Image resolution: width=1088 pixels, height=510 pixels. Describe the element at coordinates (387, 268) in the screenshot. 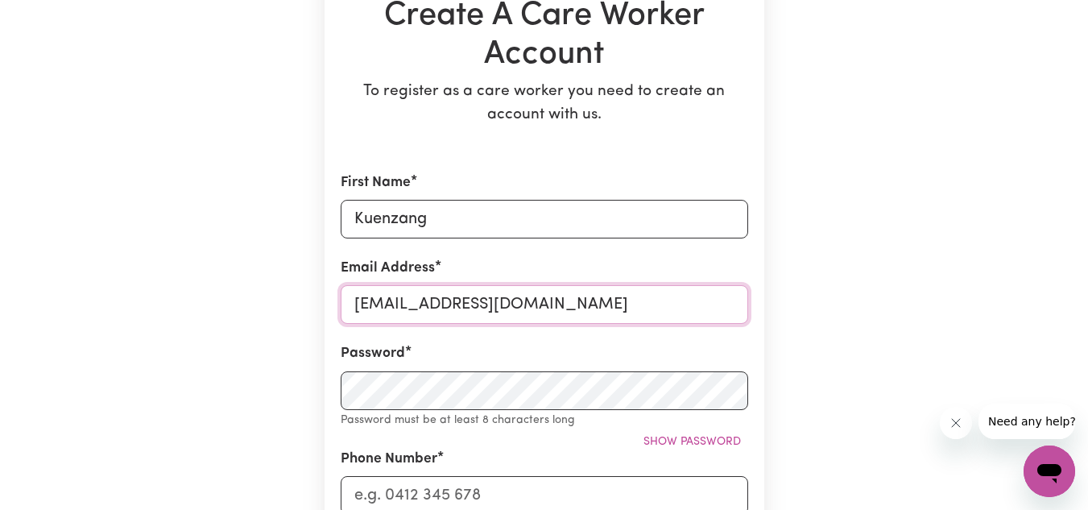

I see `label: Email Address` at that location.